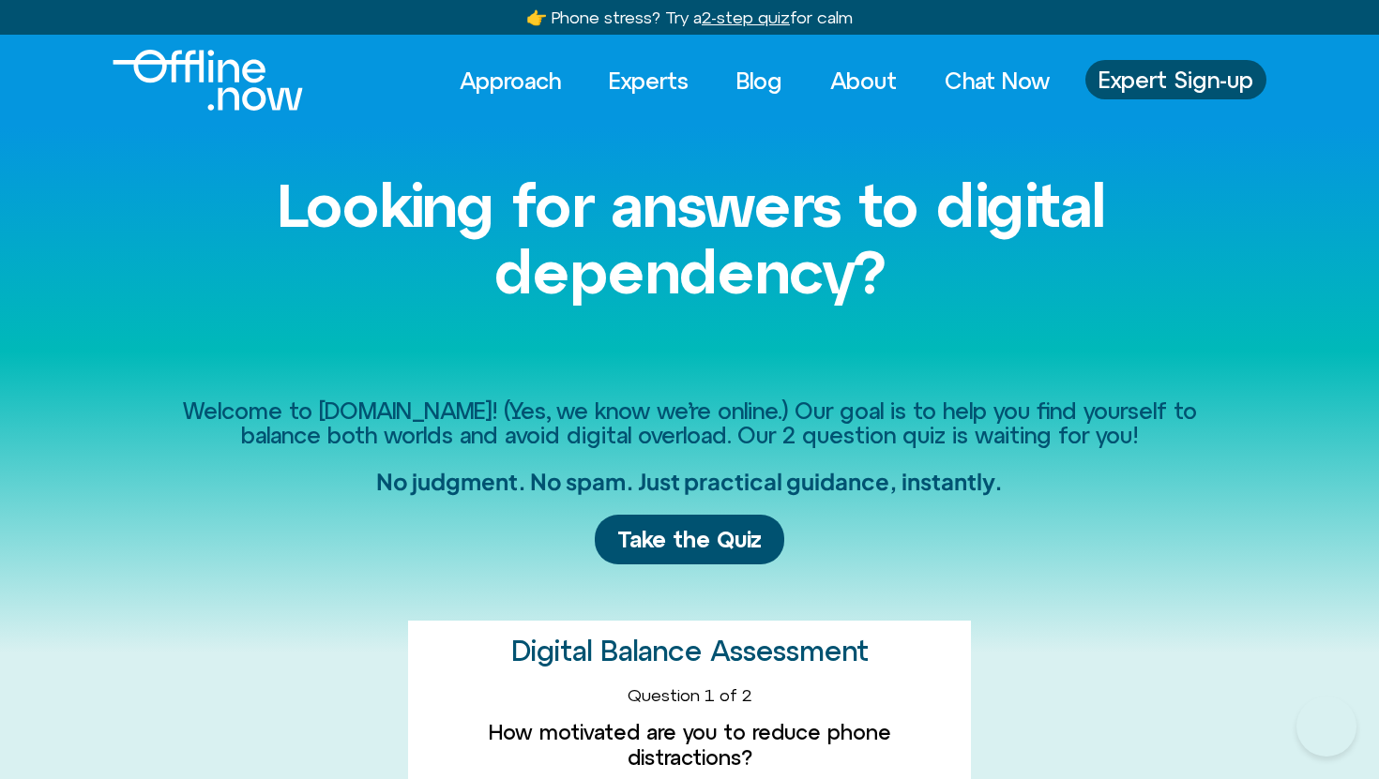 Image resolution: width=1379 pixels, height=779 pixels. I want to click on div: Logo, so click(191, 80).